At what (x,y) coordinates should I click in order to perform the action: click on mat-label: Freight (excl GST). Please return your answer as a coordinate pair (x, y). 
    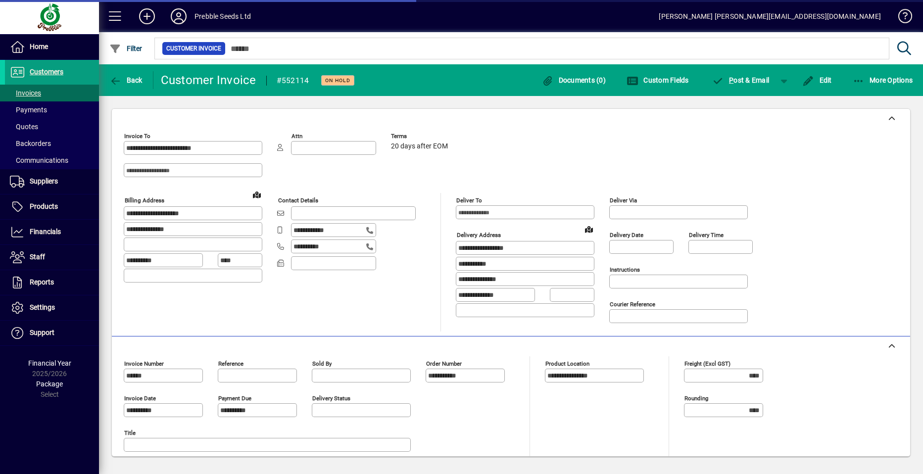
    Looking at the image, I should click on (707, 364).